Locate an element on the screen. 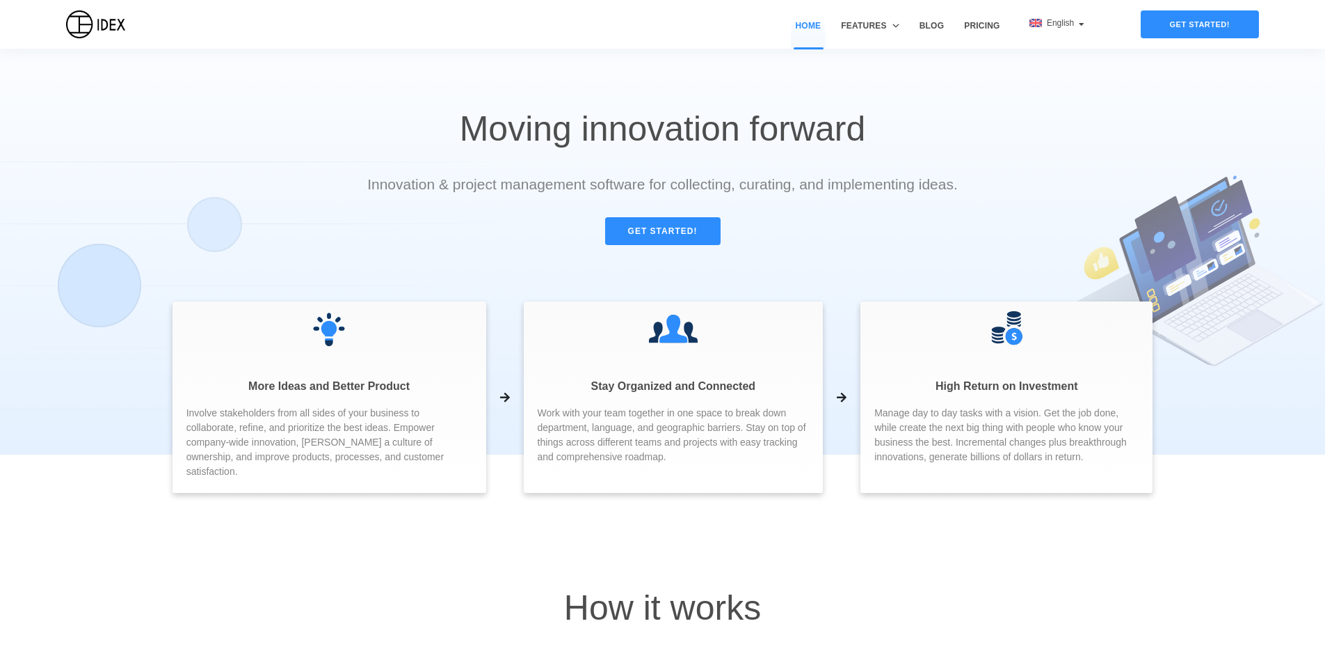  img: flag is located at coordinates (1036, 23).